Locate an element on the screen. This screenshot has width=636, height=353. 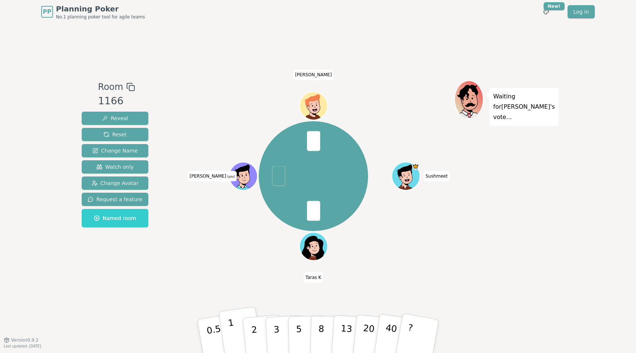
button: Version0.9.2 is located at coordinates (21, 340).